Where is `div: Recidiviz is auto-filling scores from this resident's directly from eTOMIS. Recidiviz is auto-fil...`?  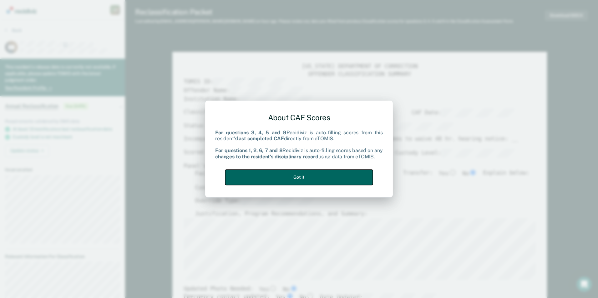 div: Recidiviz is auto-filling scores from this resident's directly from eTOMIS. Recidiviz is auto-fil... is located at coordinates (299, 145).